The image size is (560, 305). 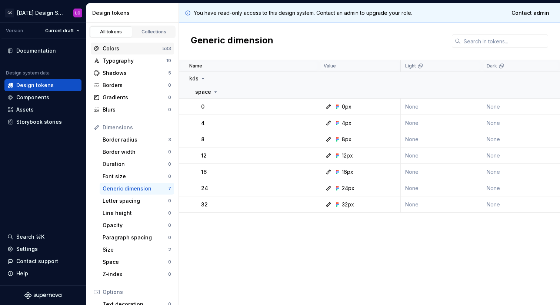 What do you see at coordinates (137, 189) in the screenshot?
I see `a: Generic dimension7` at bounding box center [137, 189].